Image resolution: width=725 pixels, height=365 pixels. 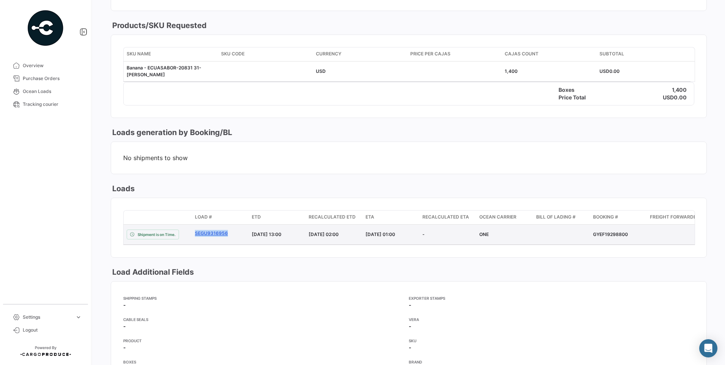 What do you see at coordinates (266, 319) in the screenshot?
I see `app-card-info-title: CABLE SEALS` at bounding box center [266, 319].